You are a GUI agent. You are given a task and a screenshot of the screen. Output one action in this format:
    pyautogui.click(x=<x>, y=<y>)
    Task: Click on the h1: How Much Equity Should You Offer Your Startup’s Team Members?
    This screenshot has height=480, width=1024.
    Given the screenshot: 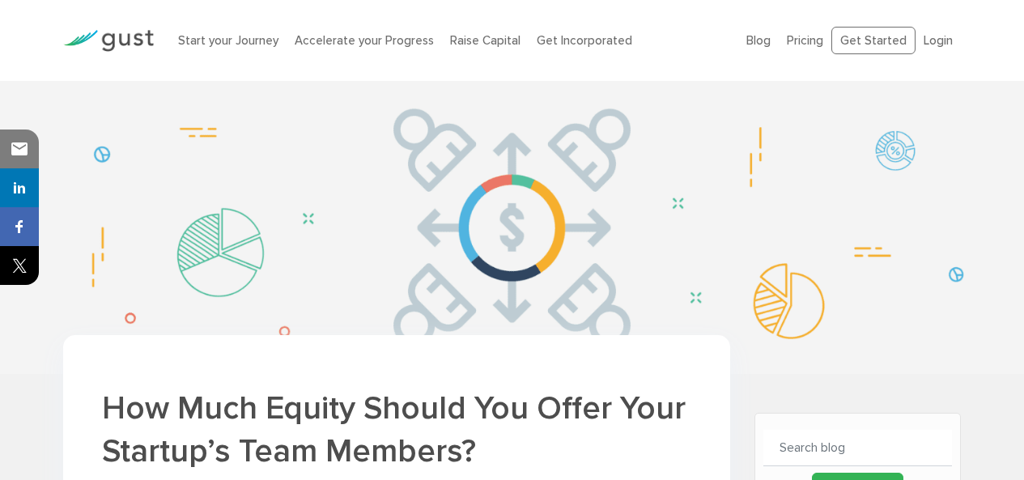 What is the action you would take?
    pyautogui.click(x=397, y=430)
    